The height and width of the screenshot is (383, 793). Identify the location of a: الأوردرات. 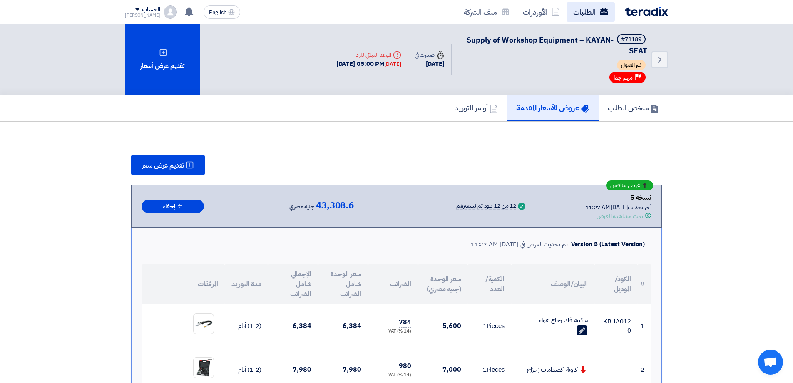
(541, 12).